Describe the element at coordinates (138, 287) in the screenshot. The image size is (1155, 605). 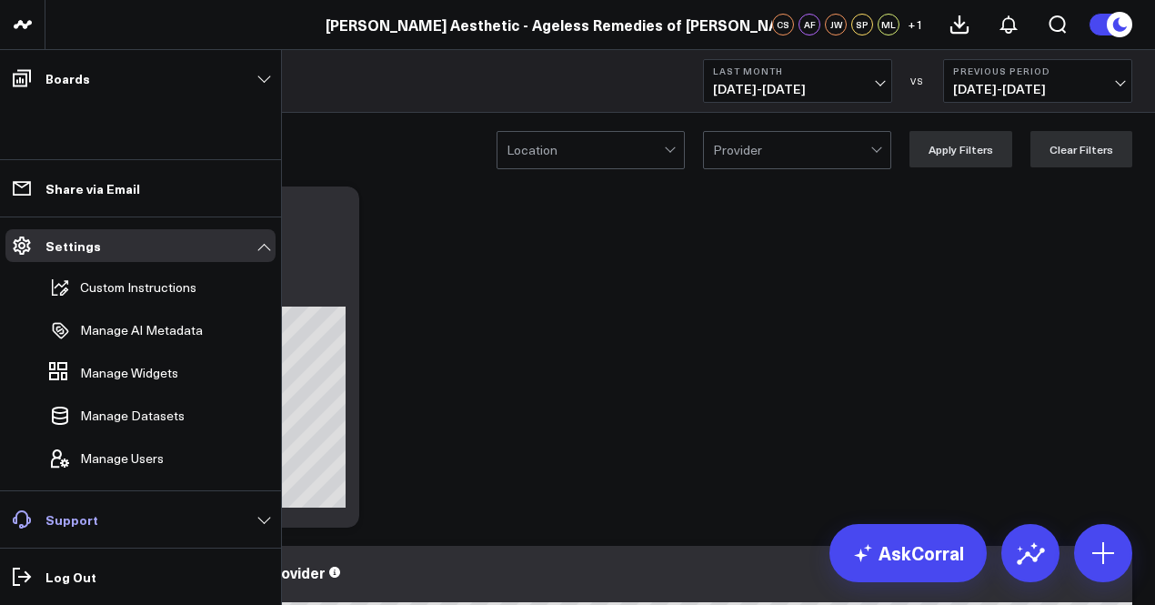
I see `p: Custom Instructions` at that location.